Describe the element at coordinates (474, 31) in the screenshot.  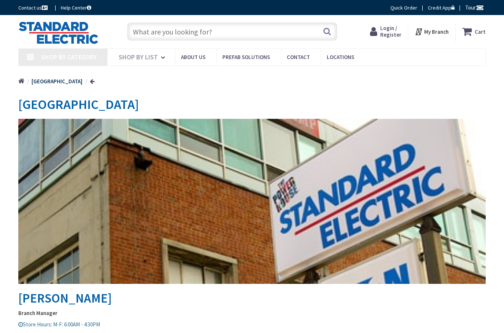
I see `a: Cart` at that location.